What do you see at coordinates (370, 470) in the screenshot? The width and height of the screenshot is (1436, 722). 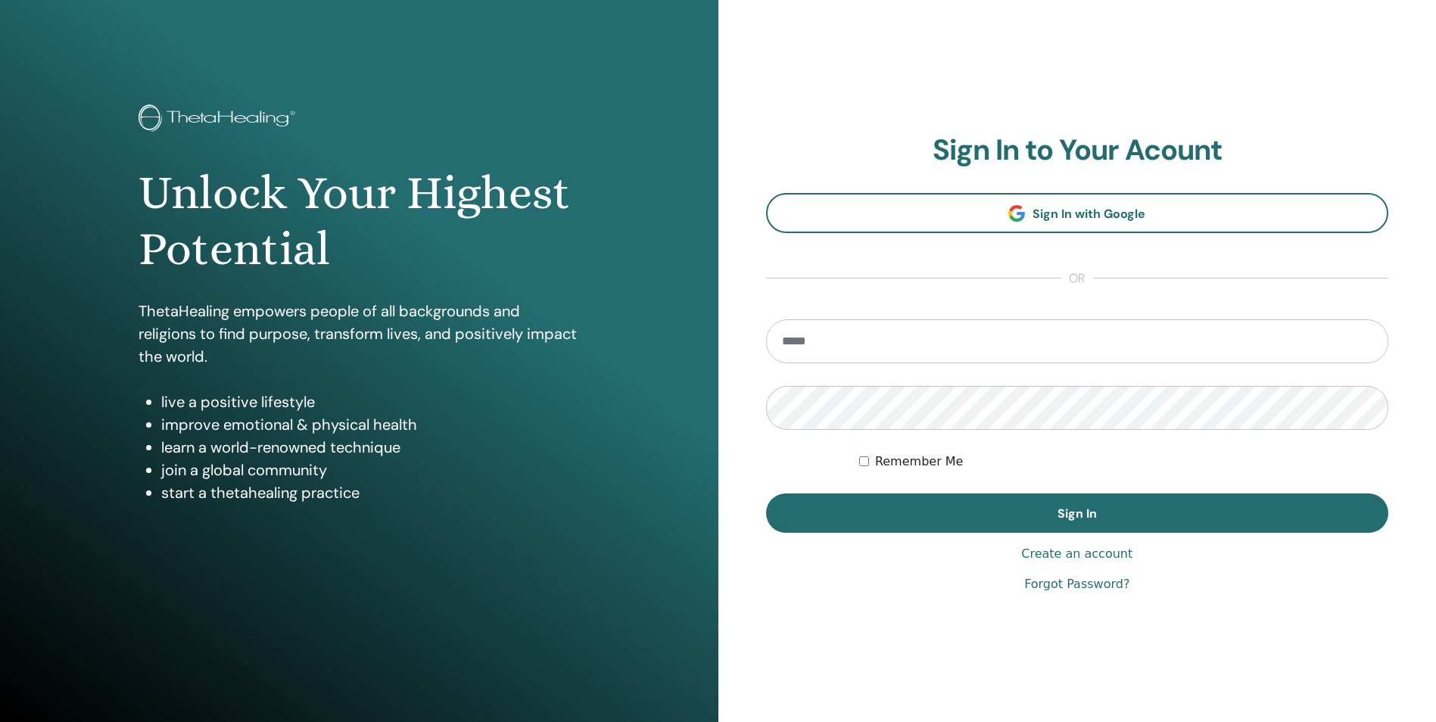 I see `li: join a global community` at bounding box center [370, 470].